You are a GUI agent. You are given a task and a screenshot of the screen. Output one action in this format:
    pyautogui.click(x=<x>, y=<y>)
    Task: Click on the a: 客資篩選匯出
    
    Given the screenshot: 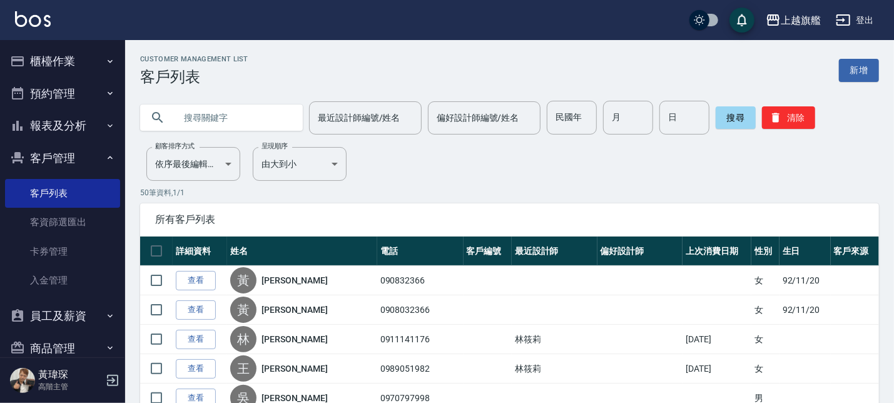 What is the action you would take?
    pyautogui.click(x=63, y=222)
    